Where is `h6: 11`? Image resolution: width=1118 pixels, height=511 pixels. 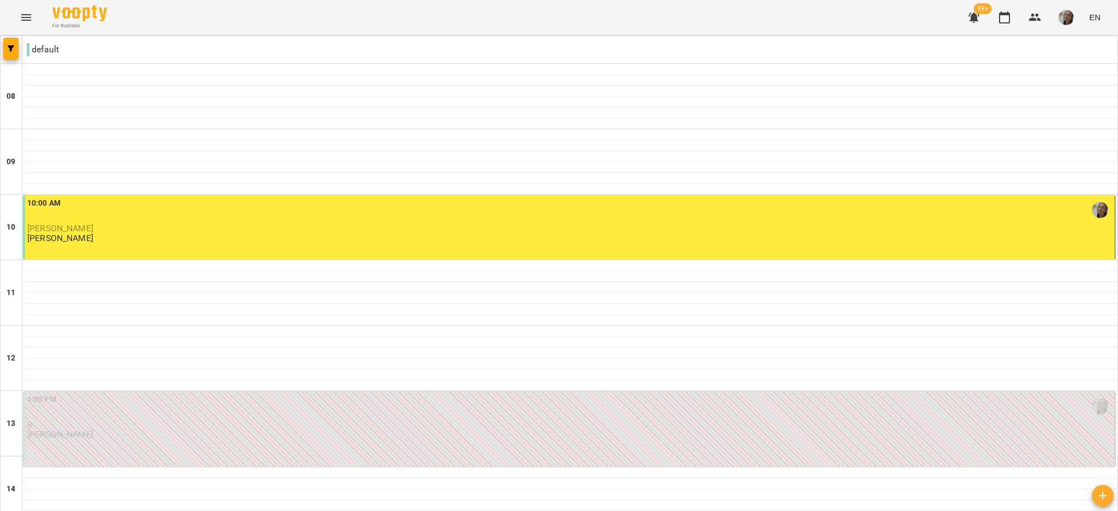
h6: 11 is located at coordinates (11, 293).